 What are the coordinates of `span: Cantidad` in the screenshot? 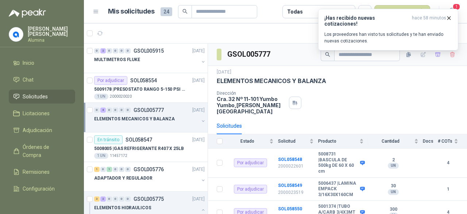 It's located at (391, 141).